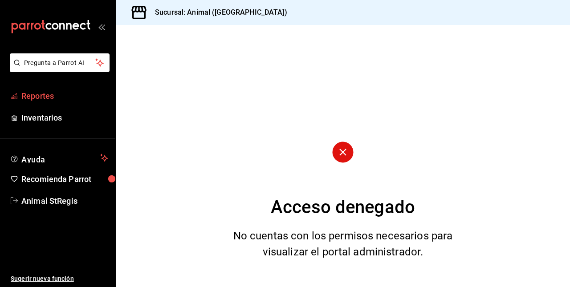 Image resolution: width=570 pixels, height=287 pixels. What do you see at coordinates (59, 158) in the screenshot?
I see `span: Ayuda` at bounding box center [59, 158].